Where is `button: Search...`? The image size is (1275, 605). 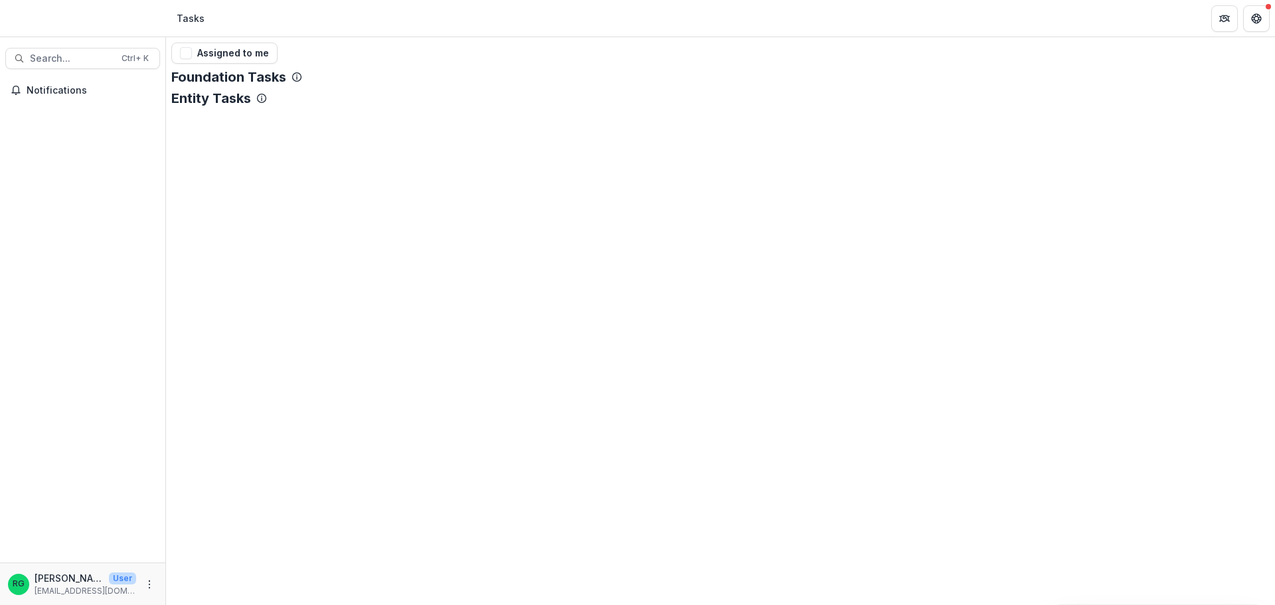 button: Search... is located at coordinates (82, 58).